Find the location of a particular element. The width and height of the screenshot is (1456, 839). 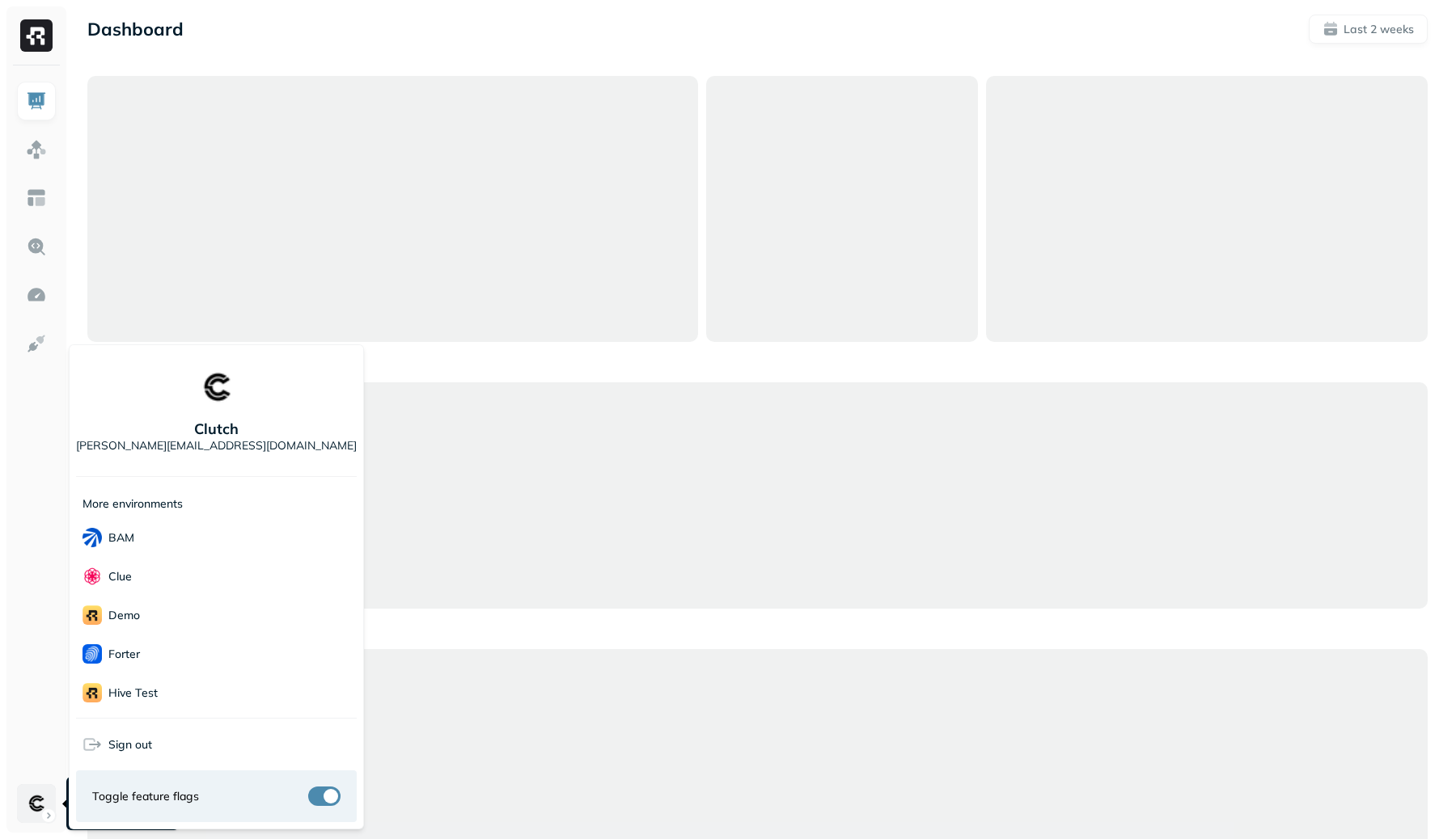

img: BAM is located at coordinates (92, 538).